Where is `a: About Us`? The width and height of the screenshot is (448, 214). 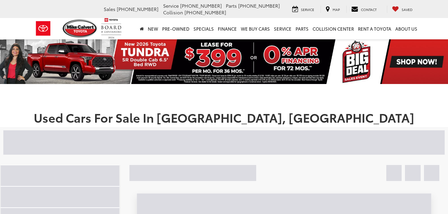
a: About Us is located at coordinates (406, 29).